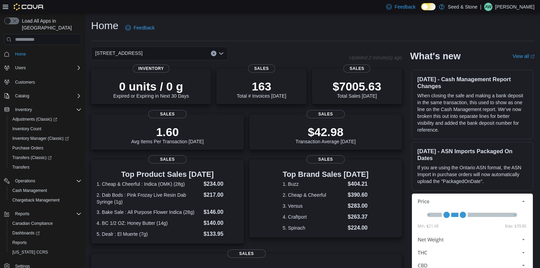 The height and width of the screenshot is (268, 540). What do you see at coordinates (168, 132) in the screenshot?
I see `p: 1.60` at bounding box center [168, 132].